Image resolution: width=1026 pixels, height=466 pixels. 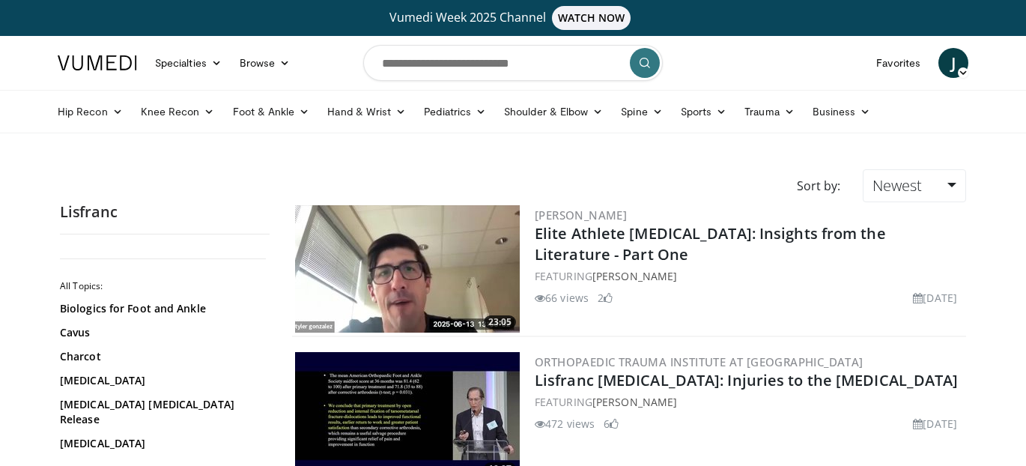 What do you see at coordinates (704, 112) in the screenshot?
I see `a: Sports` at bounding box center [704, 112].